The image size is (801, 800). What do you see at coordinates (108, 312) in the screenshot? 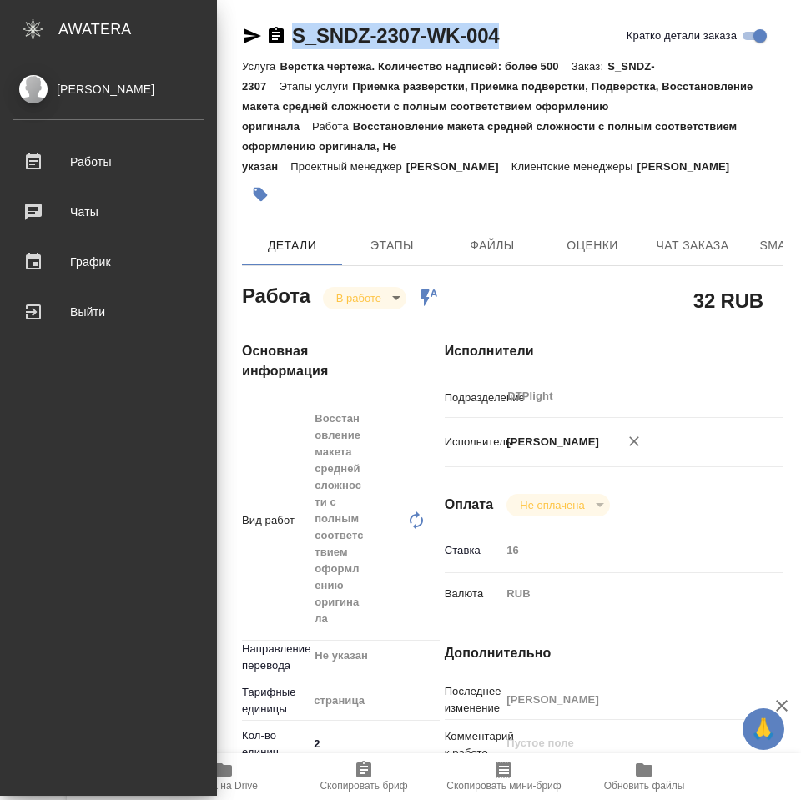
I see `div: Выйти` at bounding box center [108, 312].